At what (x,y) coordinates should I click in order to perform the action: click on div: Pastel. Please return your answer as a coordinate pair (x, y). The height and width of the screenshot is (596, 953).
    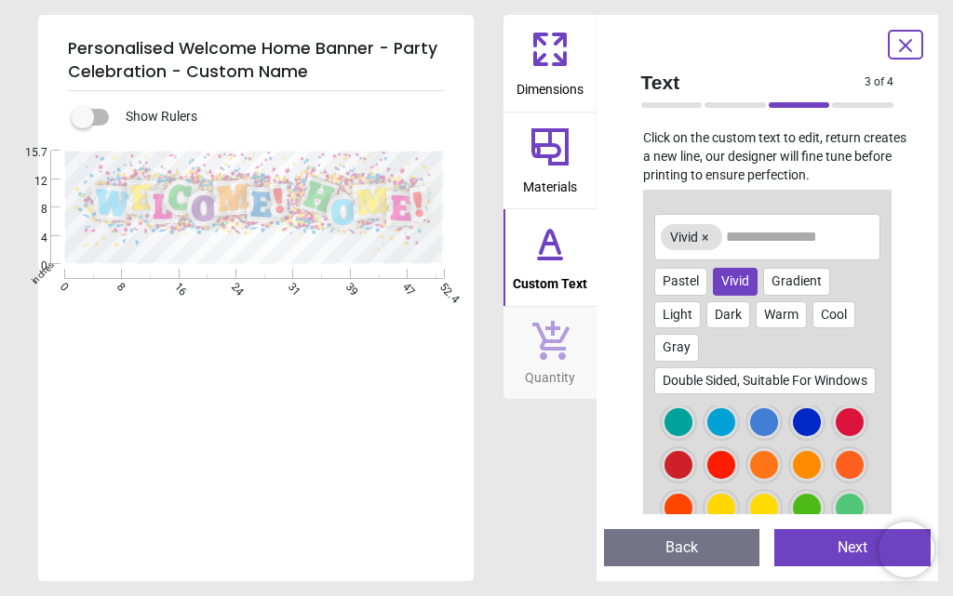
    Looking at the image, I should click on (680, 282).